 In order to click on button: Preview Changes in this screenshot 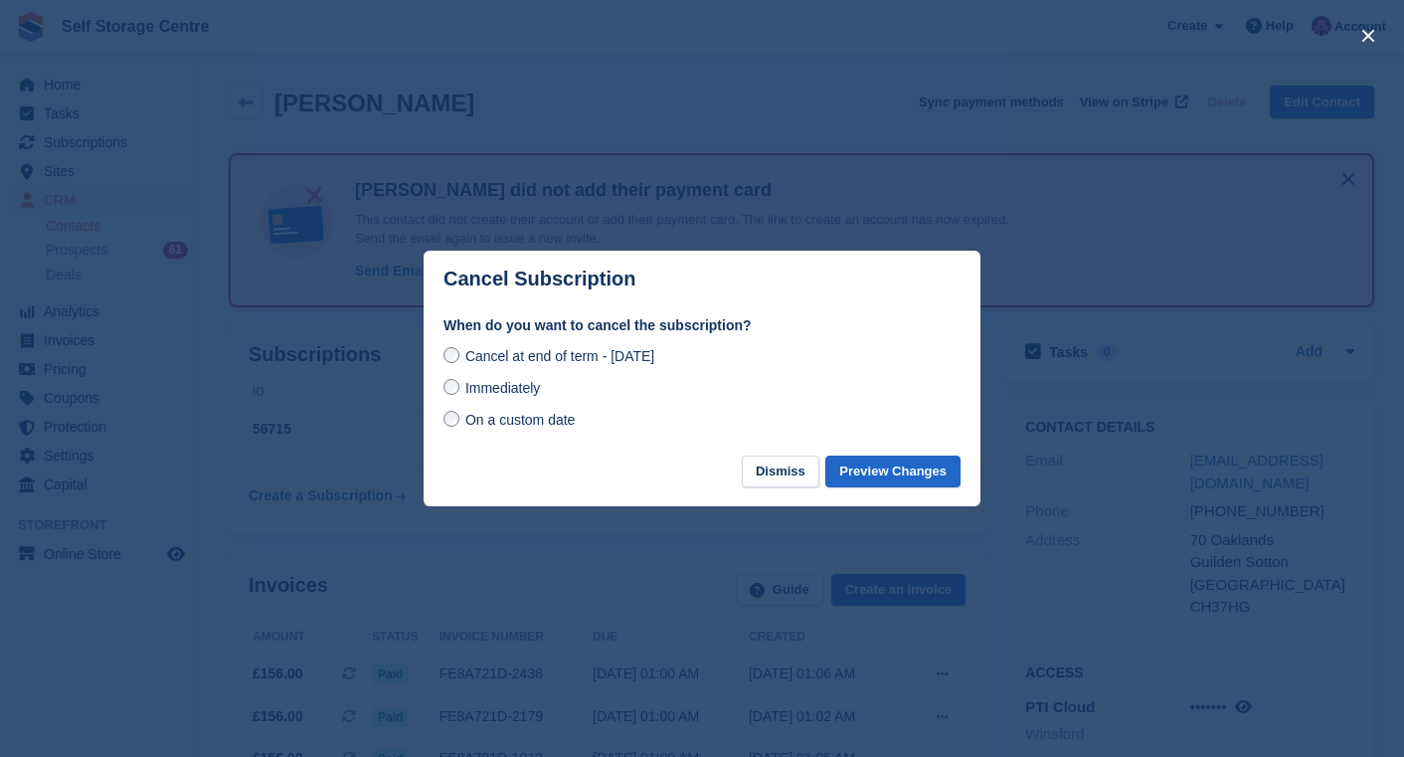, I will do `click(893, 471)`.